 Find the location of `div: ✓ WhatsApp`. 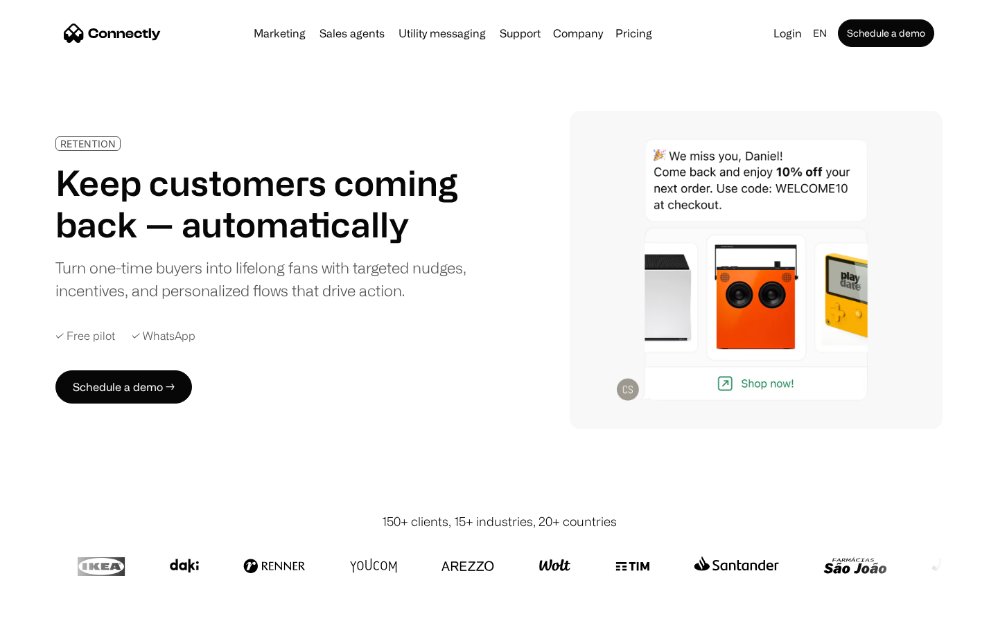

div: ✓ WhatsApp is located at coordinates (163, 336).